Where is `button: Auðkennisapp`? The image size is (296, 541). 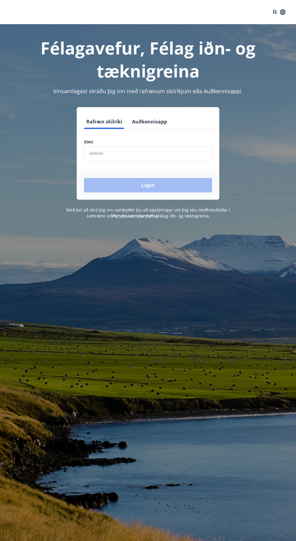 button: Auðkennisapp is located at coordinates (150, 122).